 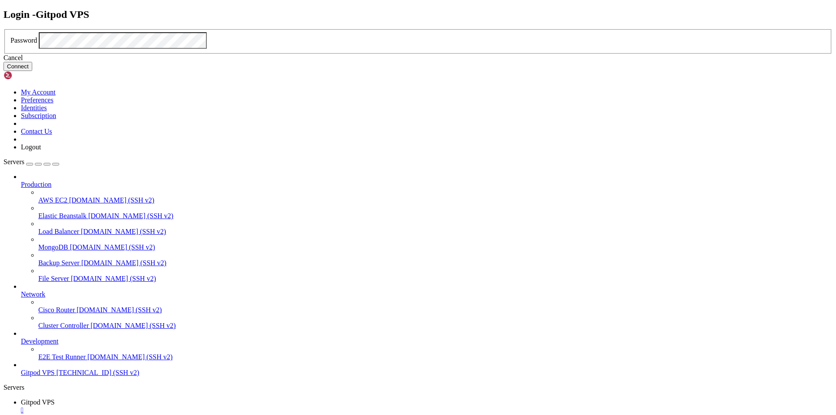 I want to click on span: Cisco Router, so click(x=57, y=309).